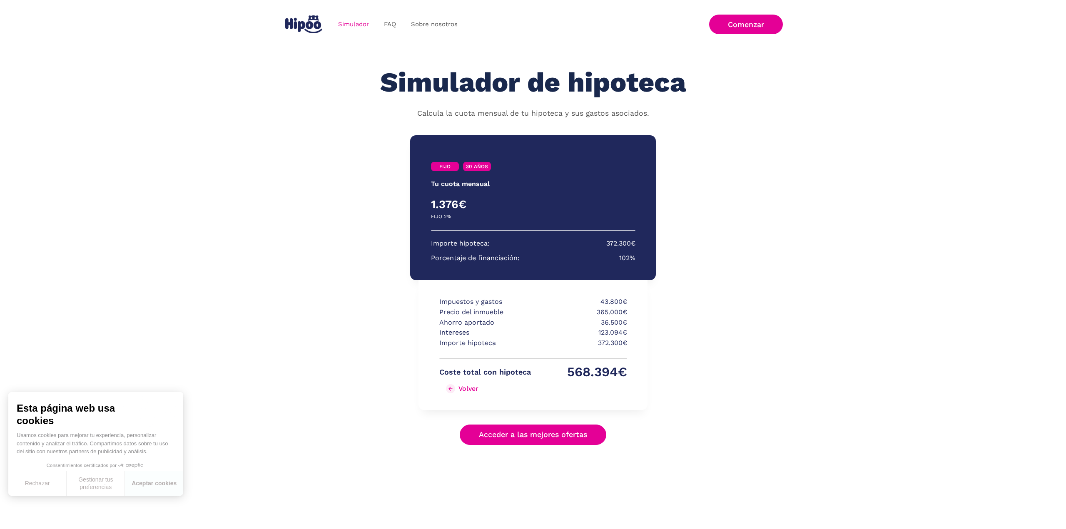 The image size is (1066, 529). I want to click on a: Volver, so click(485, 389).